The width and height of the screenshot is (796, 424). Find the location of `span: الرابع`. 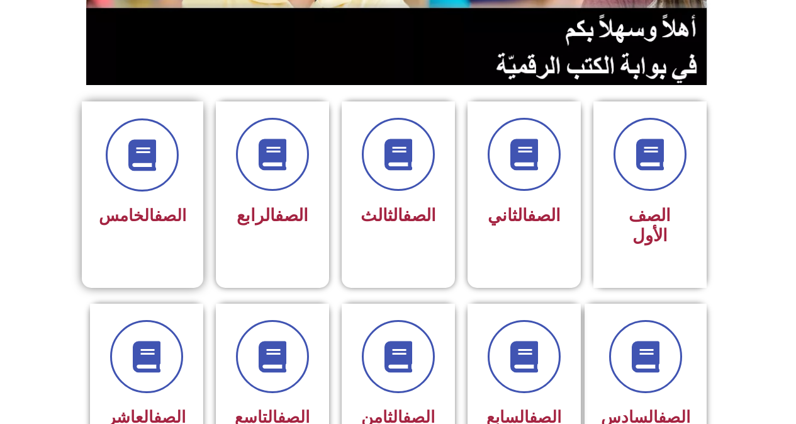

span: الرابع is located at coordinates (272, 215).